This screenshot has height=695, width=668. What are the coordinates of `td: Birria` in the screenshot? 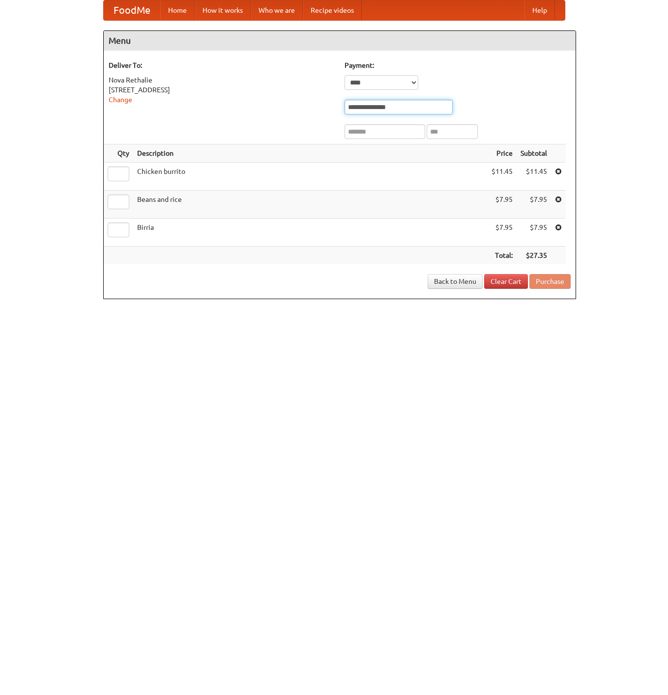 It's located at (310, 232).